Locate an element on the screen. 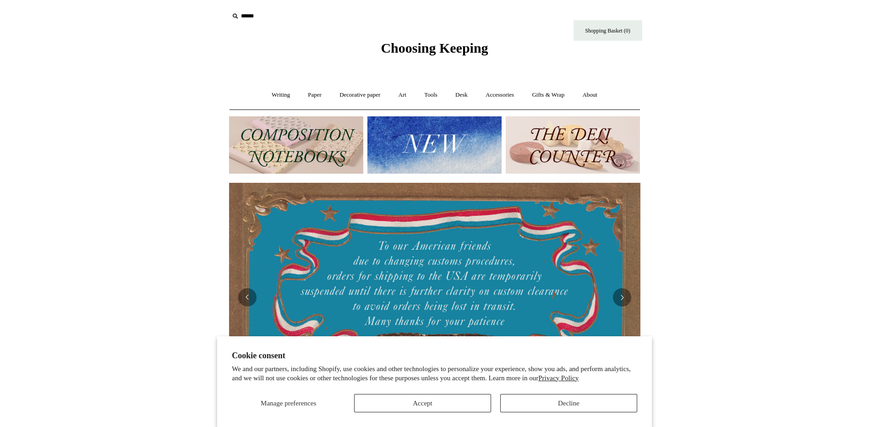 This screenshot has width=869, height=427. a: About is located at coordinates (589, 95).